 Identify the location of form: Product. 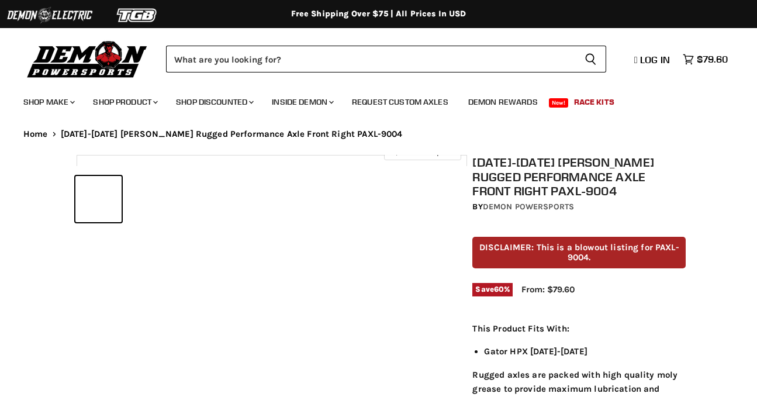
(386, 59).